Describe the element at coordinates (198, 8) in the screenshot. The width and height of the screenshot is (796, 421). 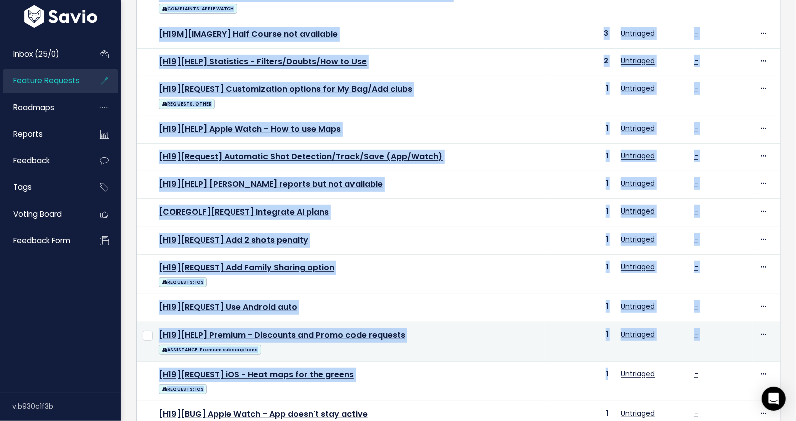
I see `a: COMPLAINTS: APPLE WATCH` at that location.